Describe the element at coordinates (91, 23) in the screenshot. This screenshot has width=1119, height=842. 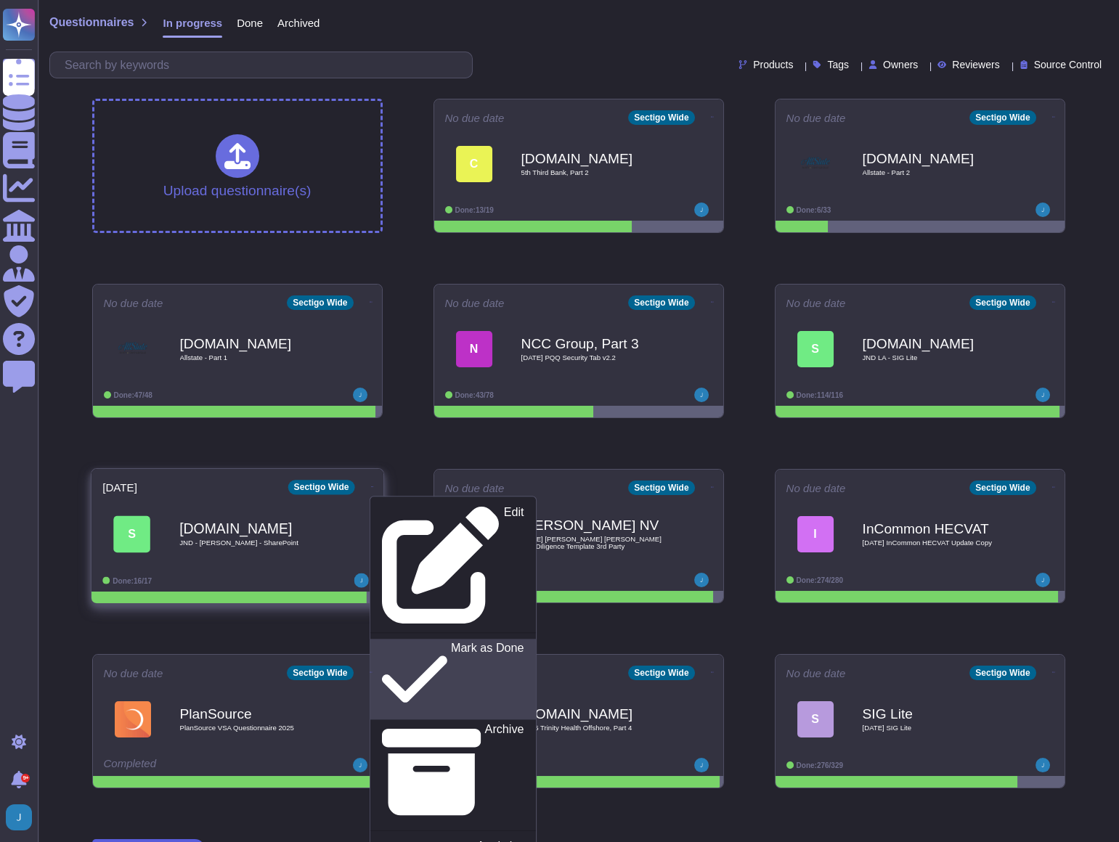
I see `span: Questionnaires` at that location.